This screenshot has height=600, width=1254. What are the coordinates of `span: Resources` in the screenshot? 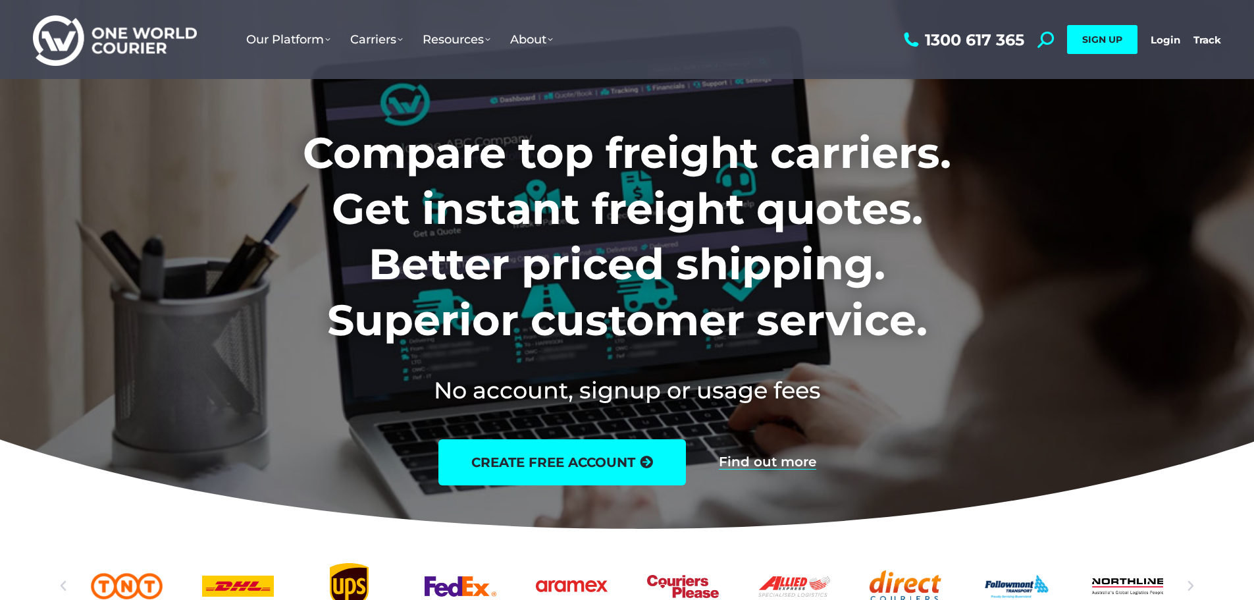 It's located at (456, 39).